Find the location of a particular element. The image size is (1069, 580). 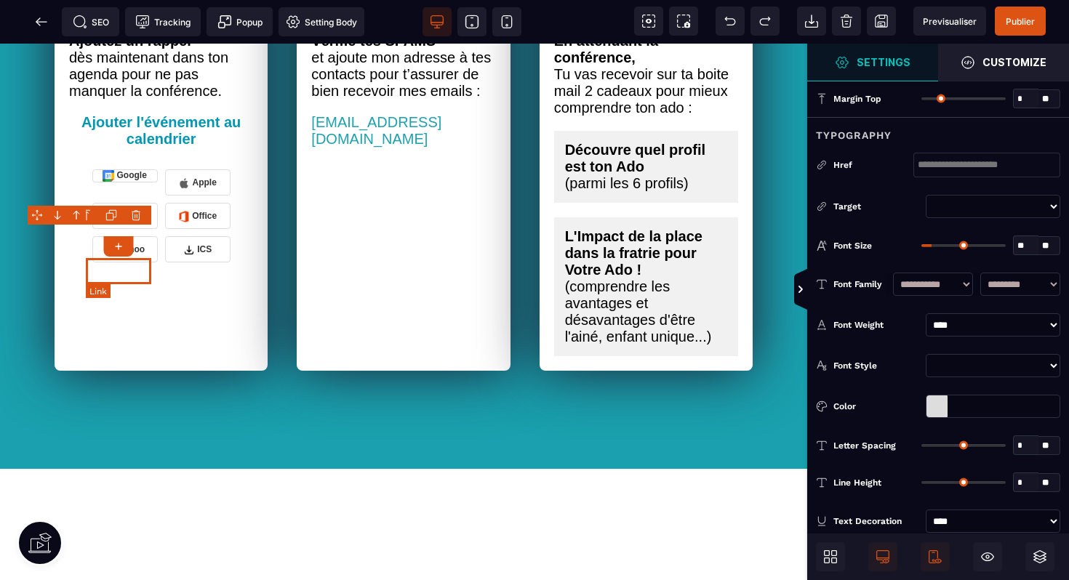

span: Previsualiser is located at coordinates (950, 21).